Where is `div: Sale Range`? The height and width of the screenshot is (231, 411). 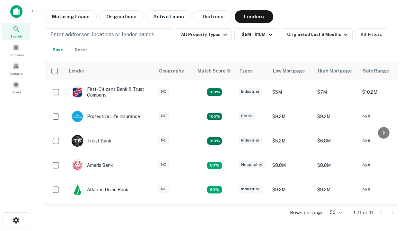 div: Sale Range is located at coordinates (375, 71).